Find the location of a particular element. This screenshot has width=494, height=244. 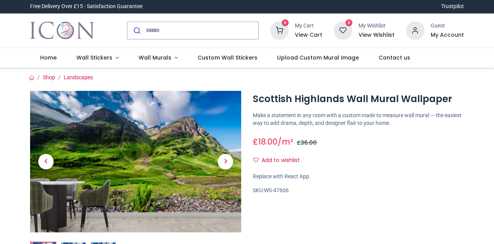

button: Add to wishlistAdd to wishlist is located at coordinates (280, 160).